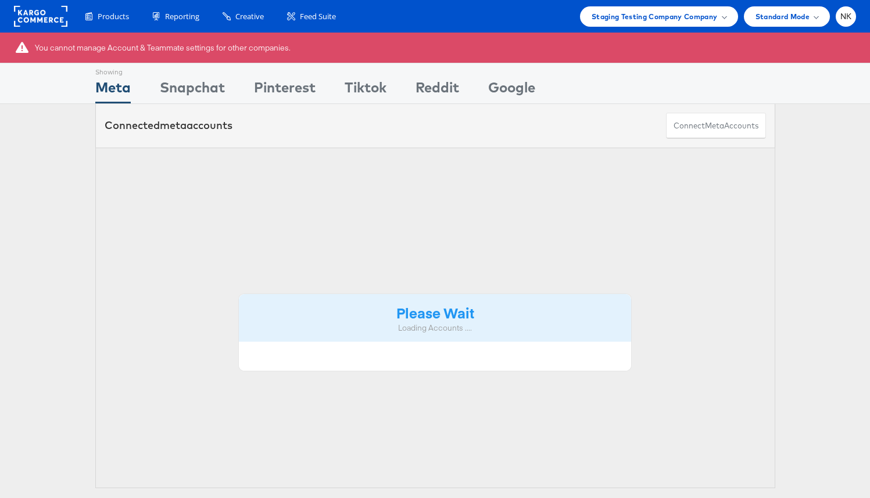 The height and width of the screenshot is (498, 870). Describe the element at coordinates (249, 16) in the screenshot. I see `span: Creative` at that location.